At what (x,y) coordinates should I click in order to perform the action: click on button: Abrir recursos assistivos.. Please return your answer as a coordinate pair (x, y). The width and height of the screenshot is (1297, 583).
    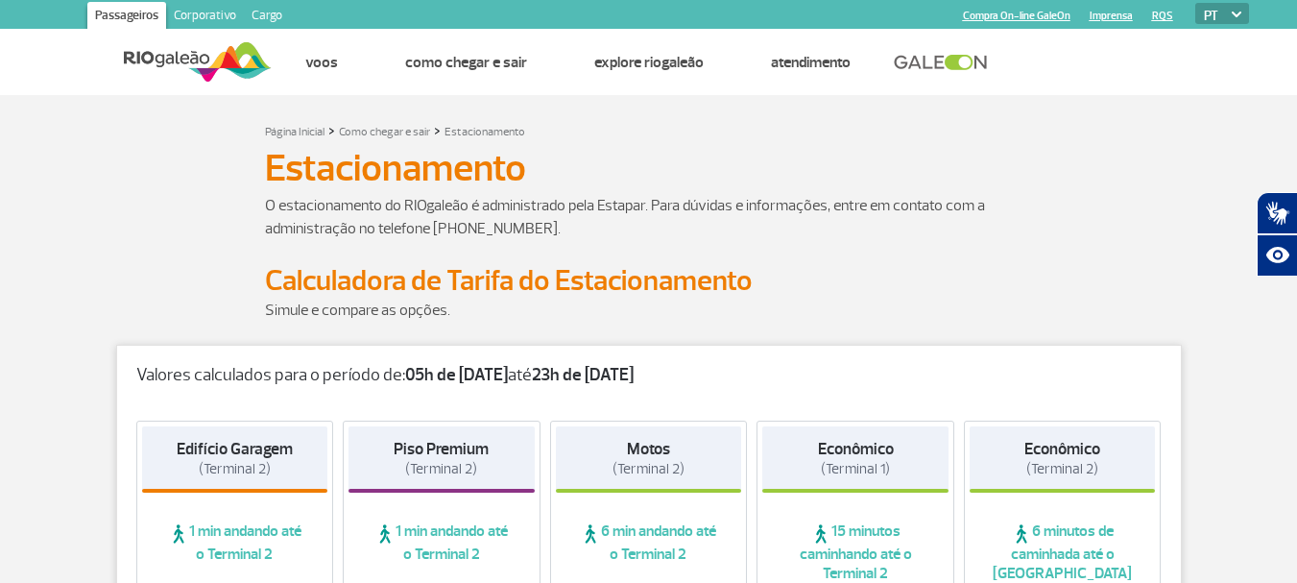
    Looking at the image, I should click on (1277, 255).